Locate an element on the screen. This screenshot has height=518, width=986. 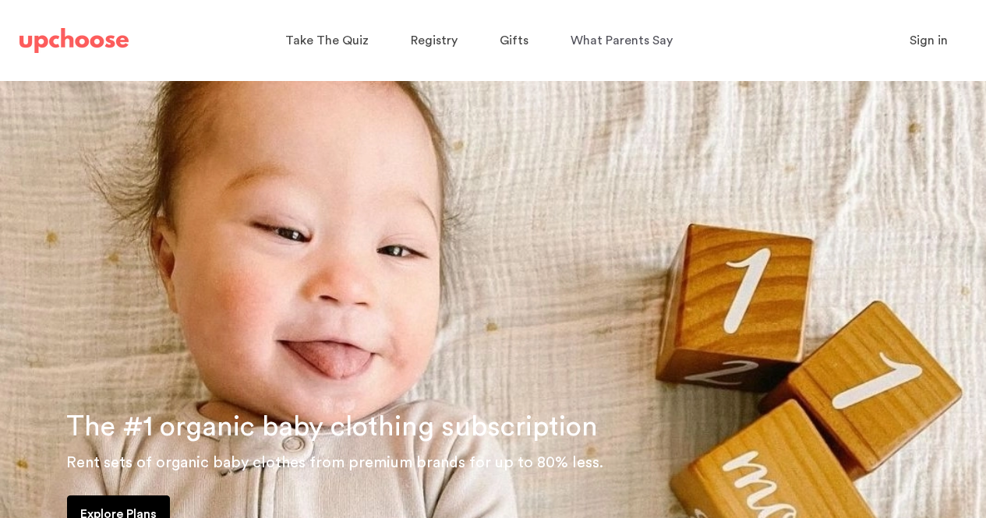
a: What Parents Say is located at coordinates (624, 41).